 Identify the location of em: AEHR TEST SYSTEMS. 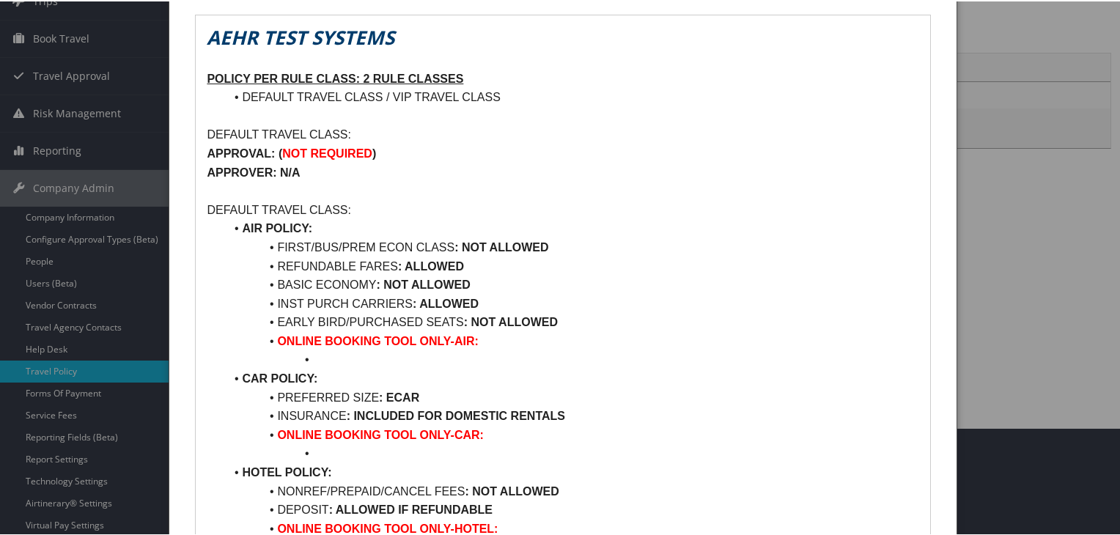
(301, 36).